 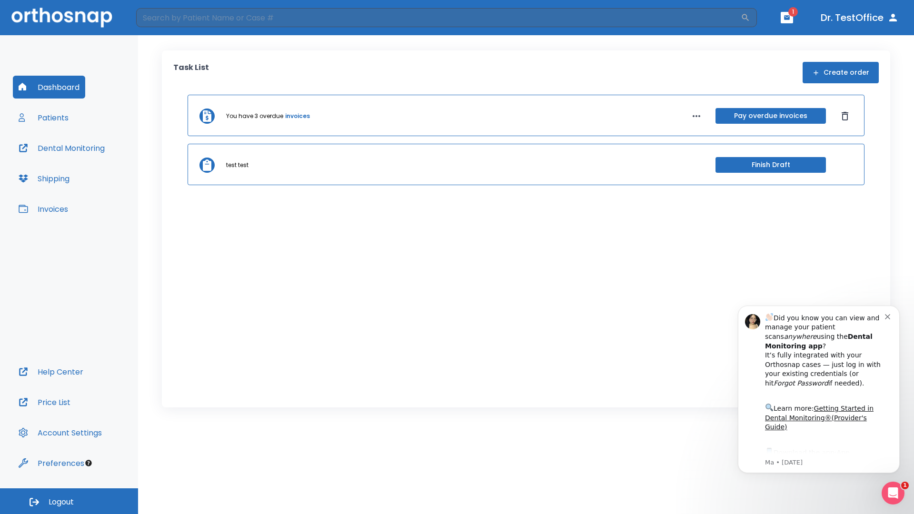 What do you see at coordinates (49, 87) in the screenshot?
I see `button: Dashboard` at bounding box center [49, 87].